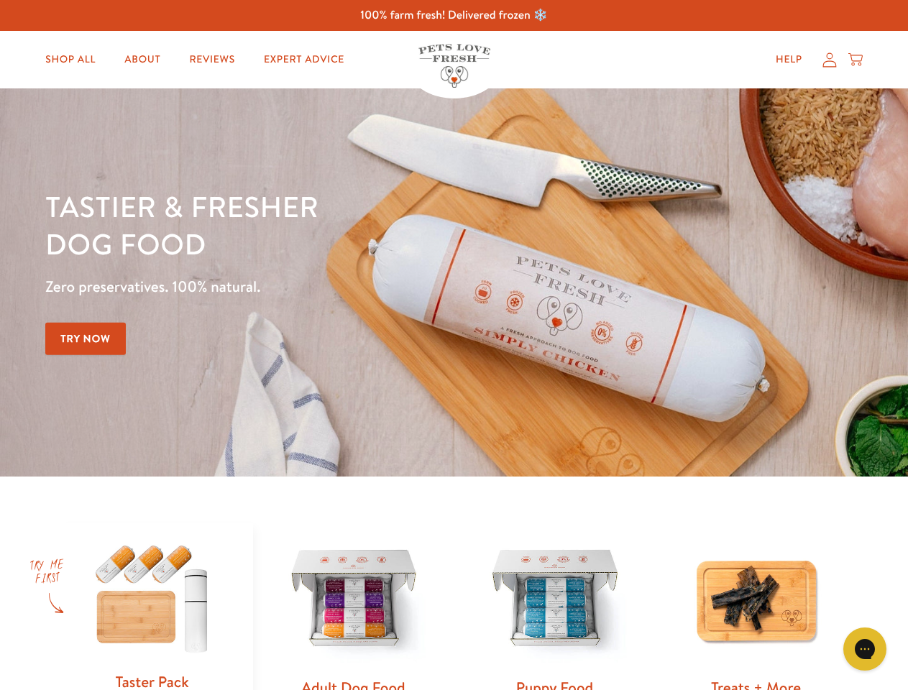  Describe the element at coordinates (318, 225) in the screenshot. I see `h1: Tastier & fresher dog food` at that location.